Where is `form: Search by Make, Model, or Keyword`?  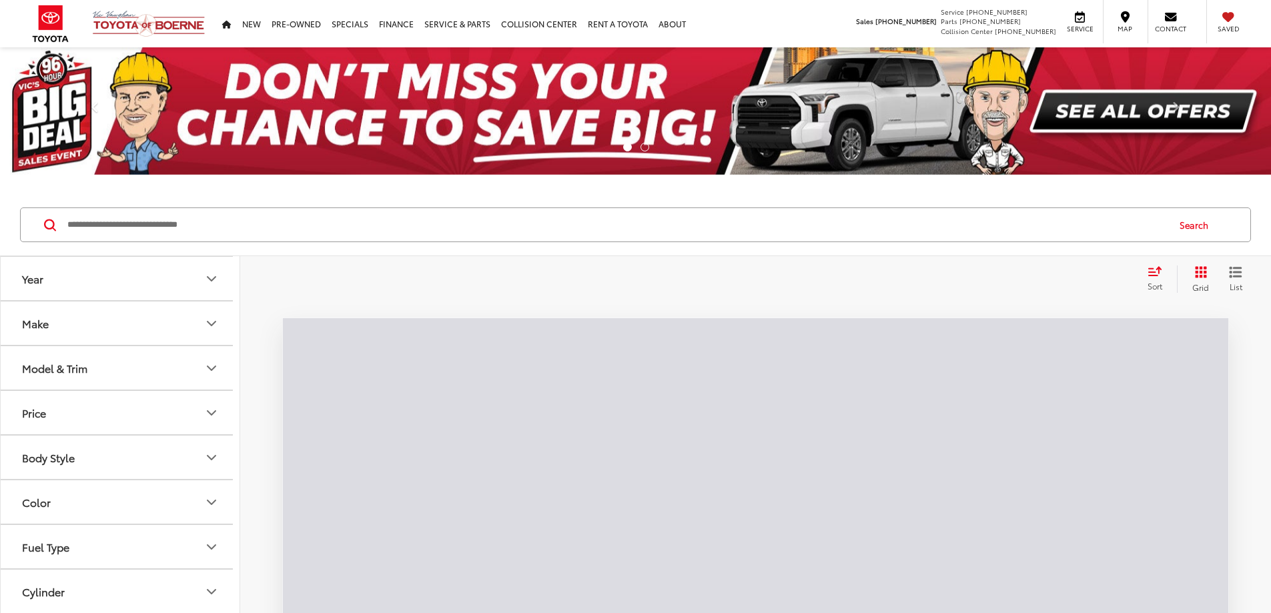
form: Search by Make, Model, or Keyword is located at coordinates (616, 225).